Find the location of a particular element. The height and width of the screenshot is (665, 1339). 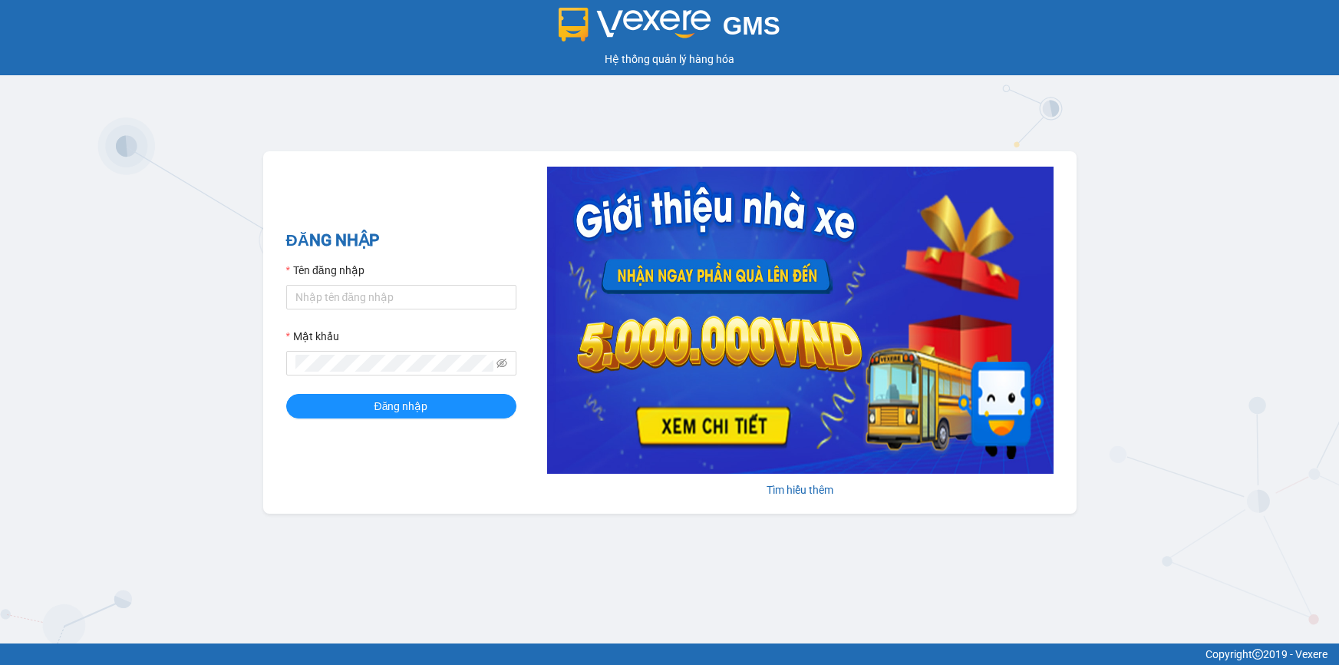

button: Đăng nhập is located at coordinates (401, 406).